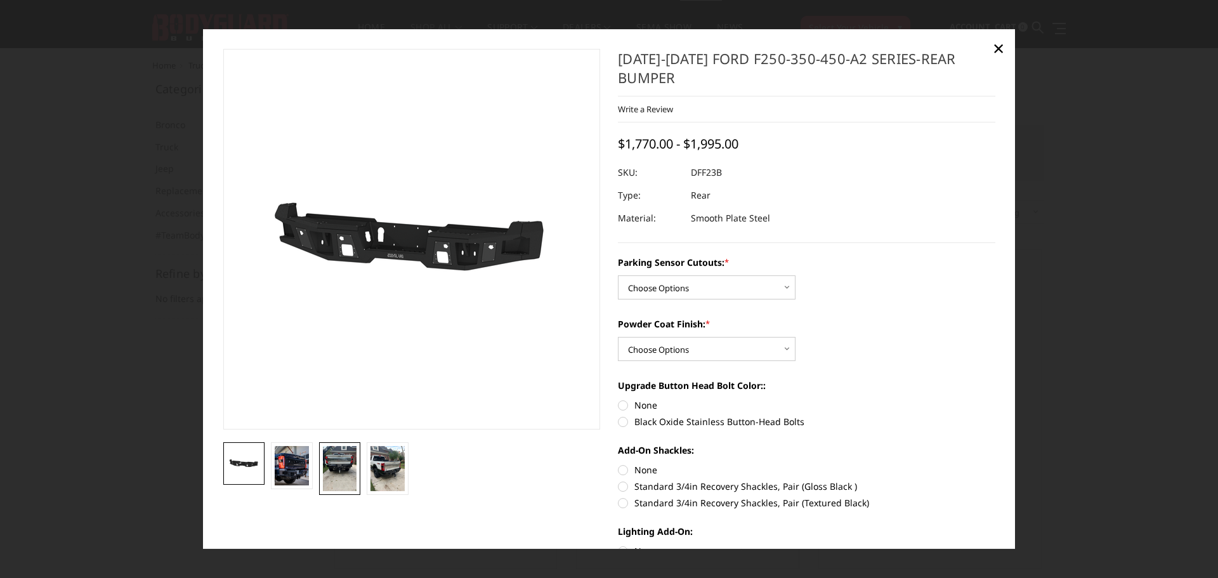  What do you see at coordinates (412, 239) in the screenshot?
I see `a: 2023-2025 Ford F250-350-450-A2 Series-Rear Bumper` at bounding box center [412, 239].